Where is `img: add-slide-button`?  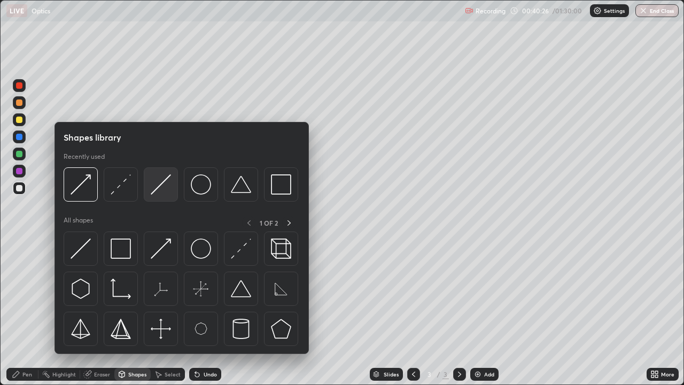
img: add-slide-button is located at coordinates (478, 374).